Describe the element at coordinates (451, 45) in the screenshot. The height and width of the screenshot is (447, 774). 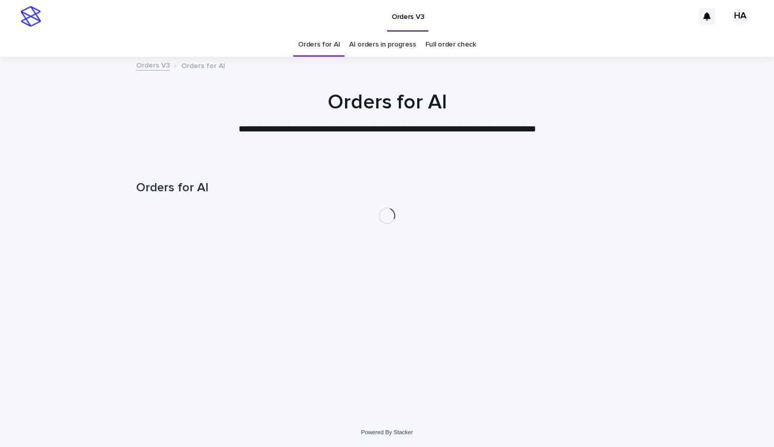
I see `a: Full order check` at that location.